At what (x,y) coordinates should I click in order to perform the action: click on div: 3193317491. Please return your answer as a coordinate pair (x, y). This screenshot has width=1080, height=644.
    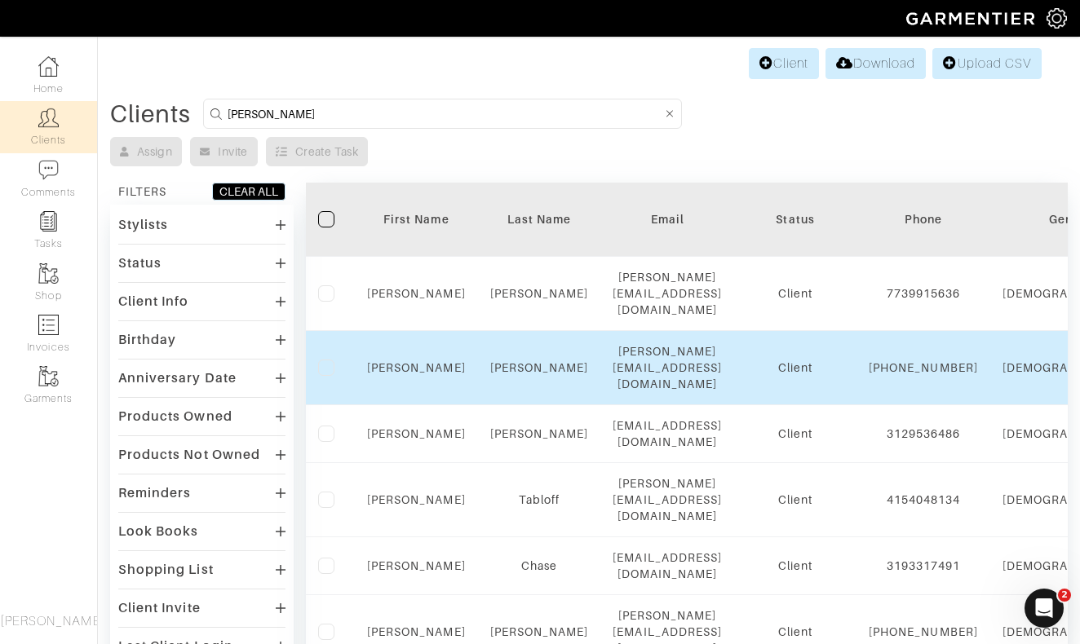
    Looking at the image, I should click on (923, 566).